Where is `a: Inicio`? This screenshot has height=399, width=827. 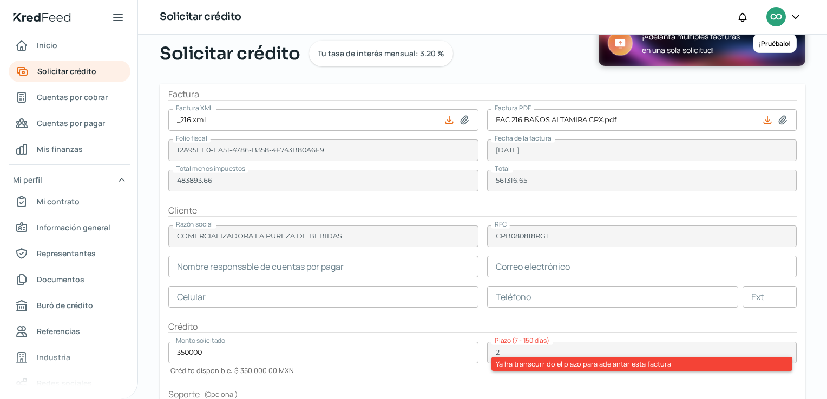
a: Inicio is located at coordinates (69, 45).